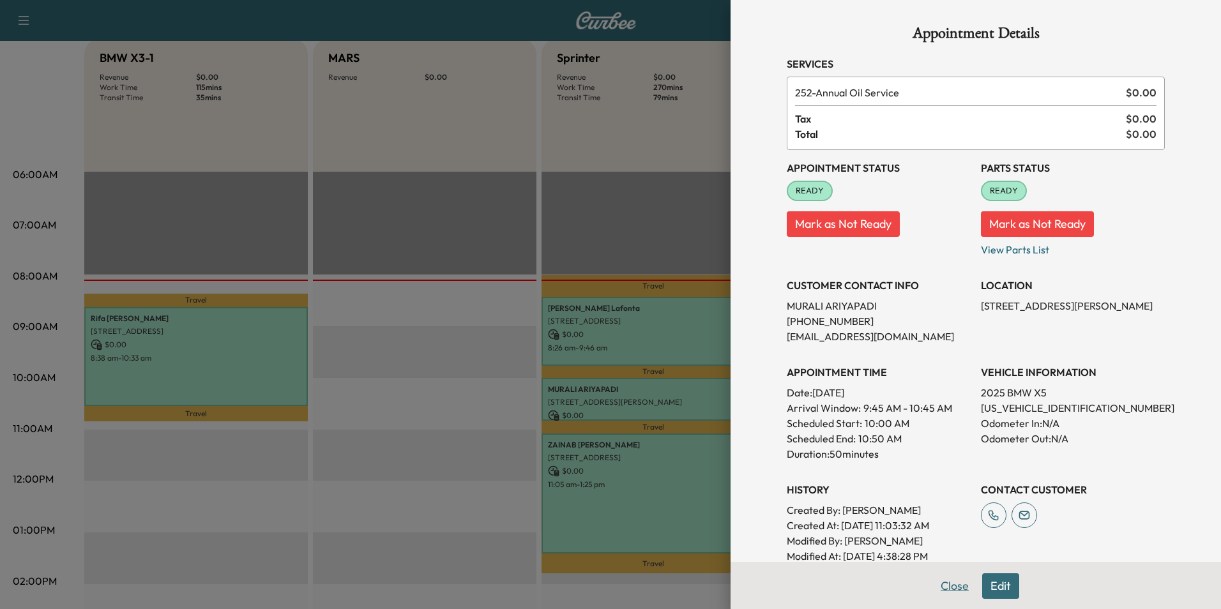 Image resolution: width=1221 pixels, height=609 pixels. I want to click on button: Edit, so click(1001, 586).